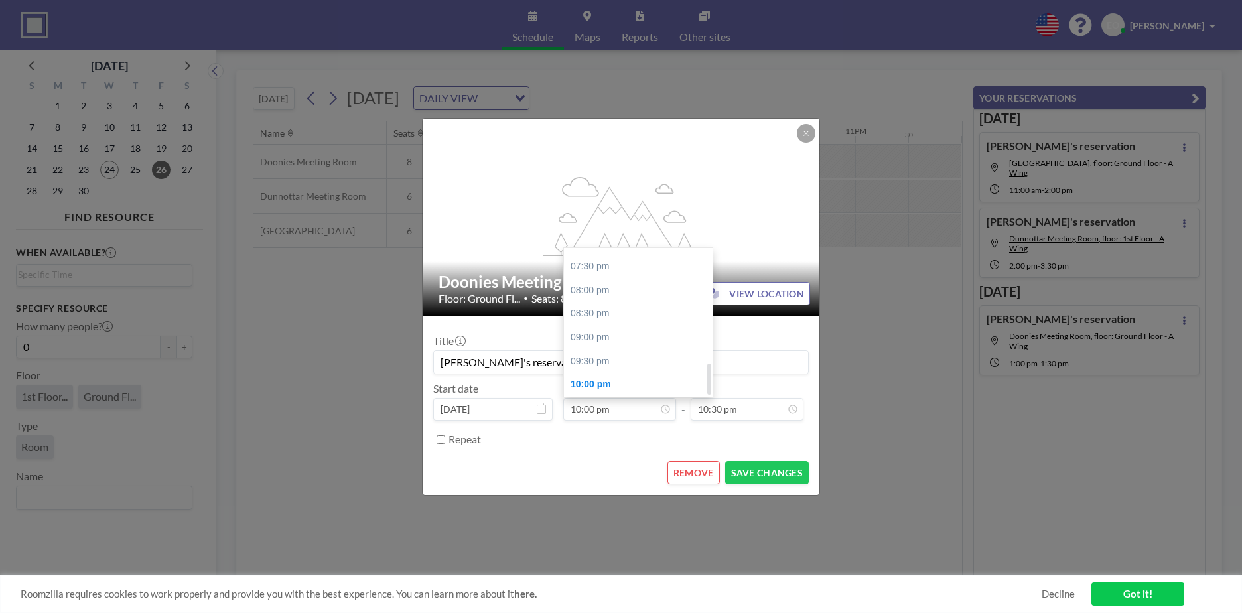  Describe the element at coordinates (549, 299) in the screenshot. I see `span: Seats: 8` at that location.